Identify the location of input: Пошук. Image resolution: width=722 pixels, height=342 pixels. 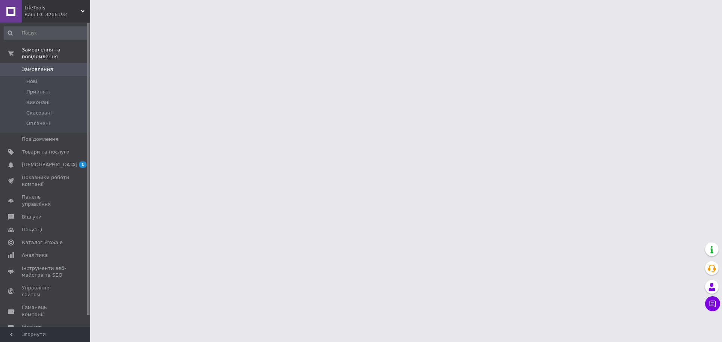
(46, 33).